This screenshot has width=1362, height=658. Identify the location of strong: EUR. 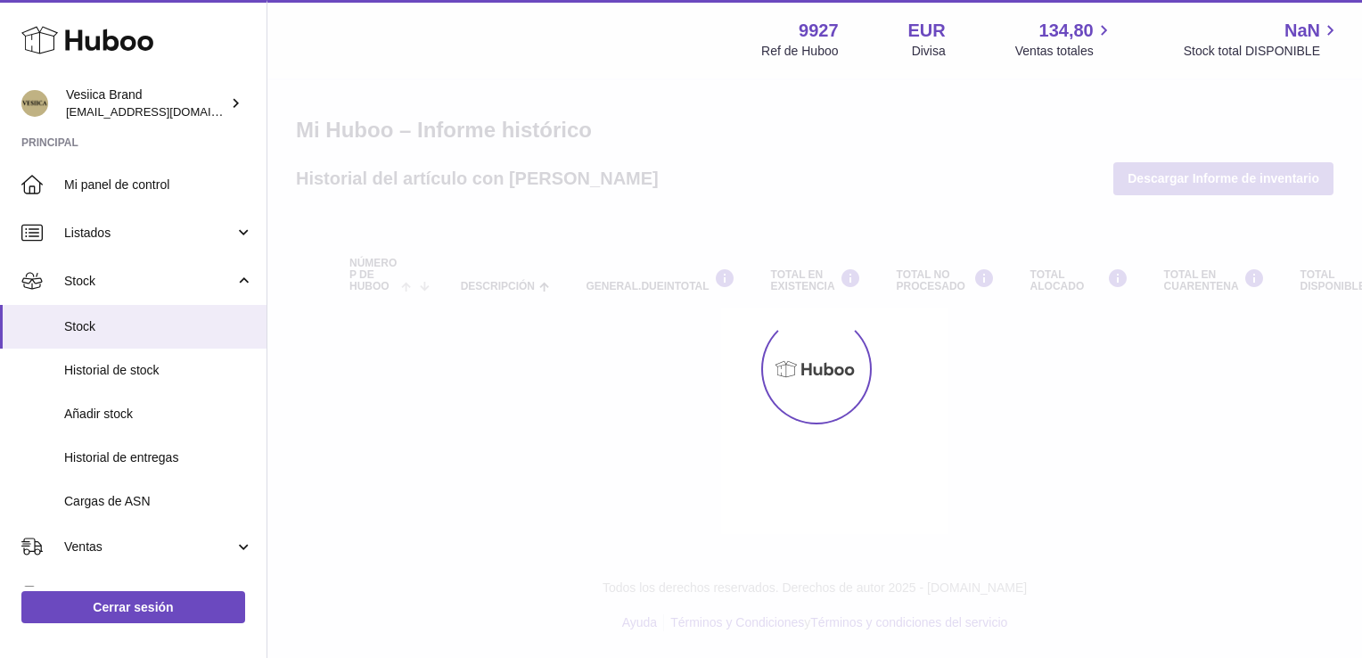
(927, 30).